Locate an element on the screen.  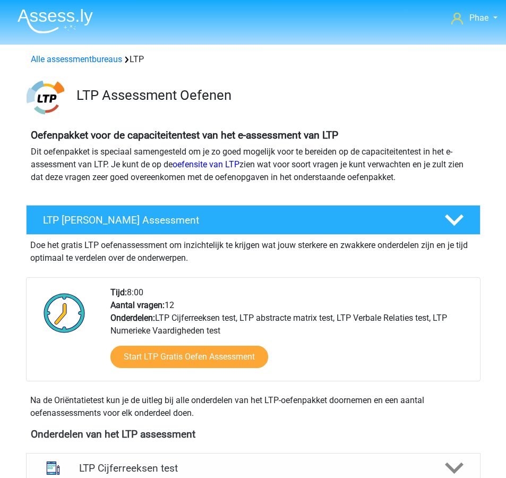
div: Doe het gratis LTP oefenassessment om inzichtelijk te krijgen wat jouw sterkere en zwakkere onder... is located at coordinates (253, 250).